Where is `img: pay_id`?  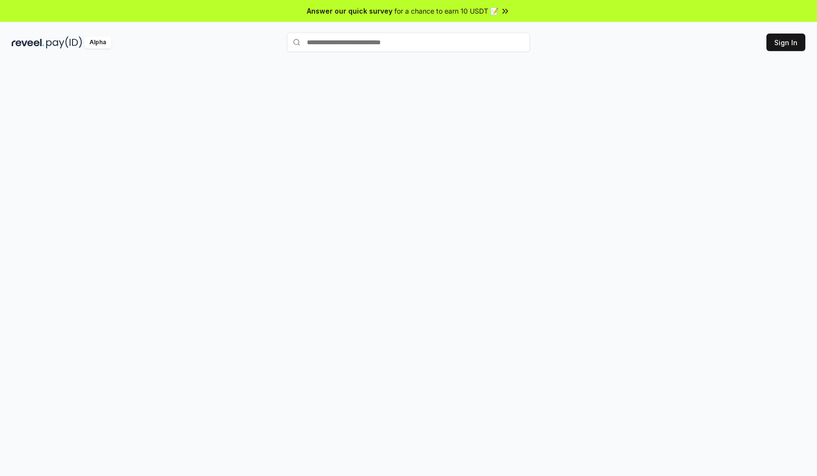
img: pay_id is located at coordinates (64, 42).